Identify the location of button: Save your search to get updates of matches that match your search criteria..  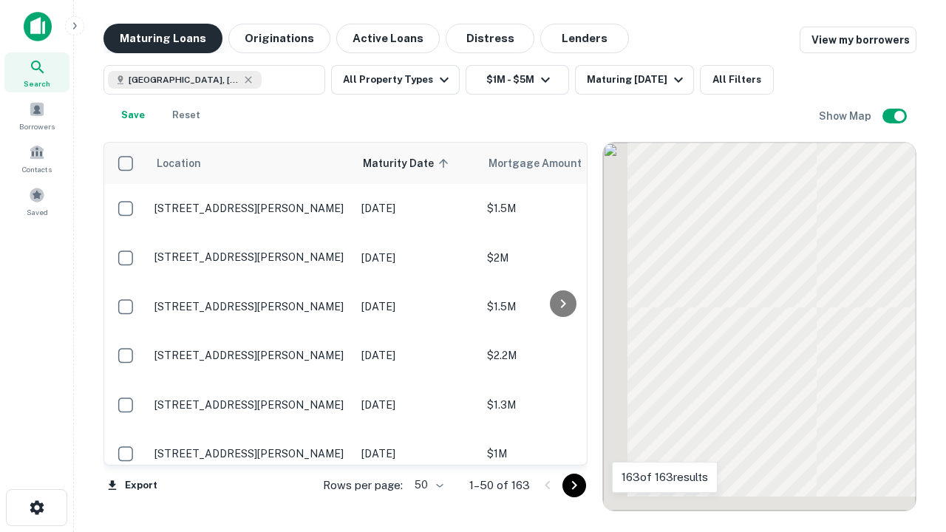
(133, 115).